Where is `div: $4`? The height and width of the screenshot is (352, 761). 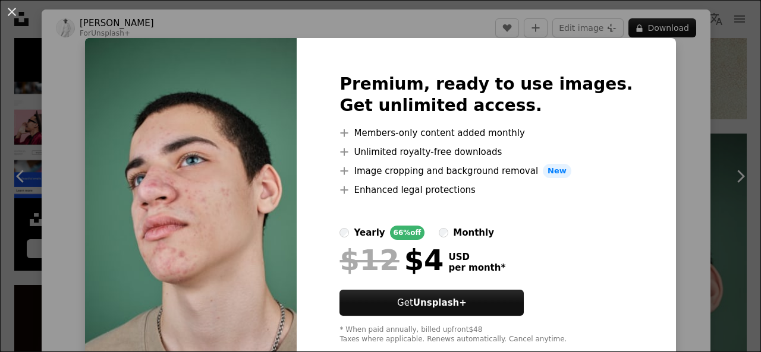
div: $4 is located at coordinates (391, 260).